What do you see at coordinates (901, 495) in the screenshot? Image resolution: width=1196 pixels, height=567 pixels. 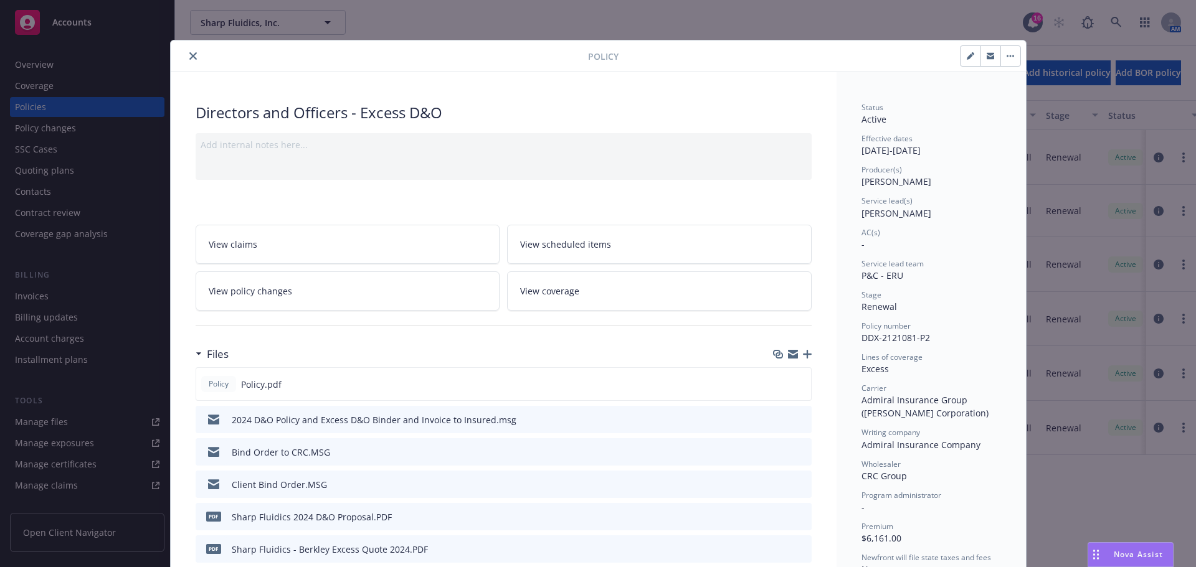 I see `span: Program administrator` at bounding box center [901, 495].